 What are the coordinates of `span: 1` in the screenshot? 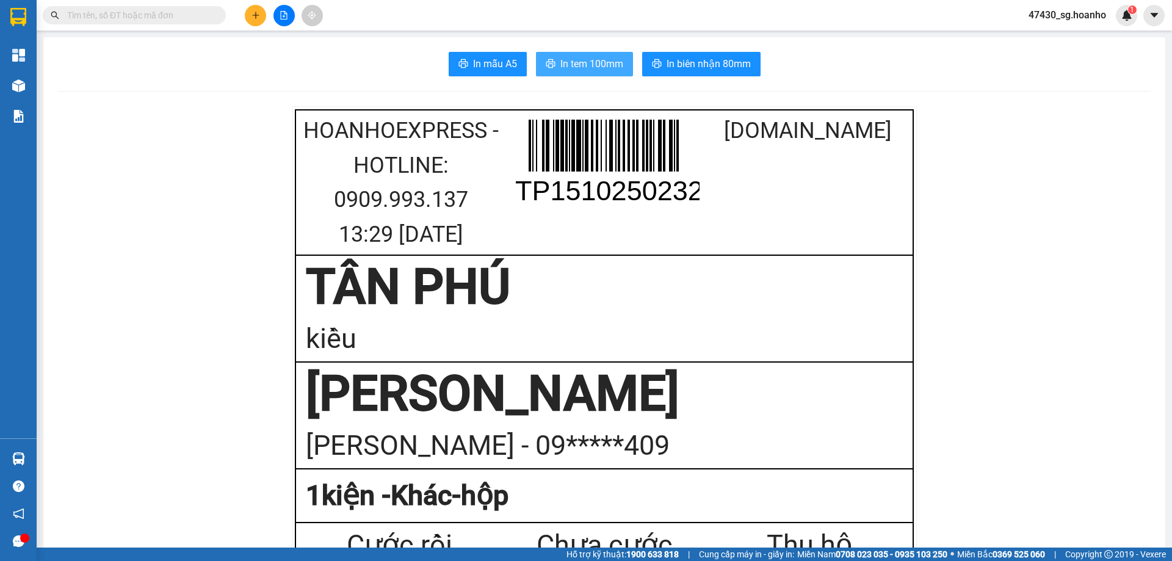 It's located at (1132, 10).